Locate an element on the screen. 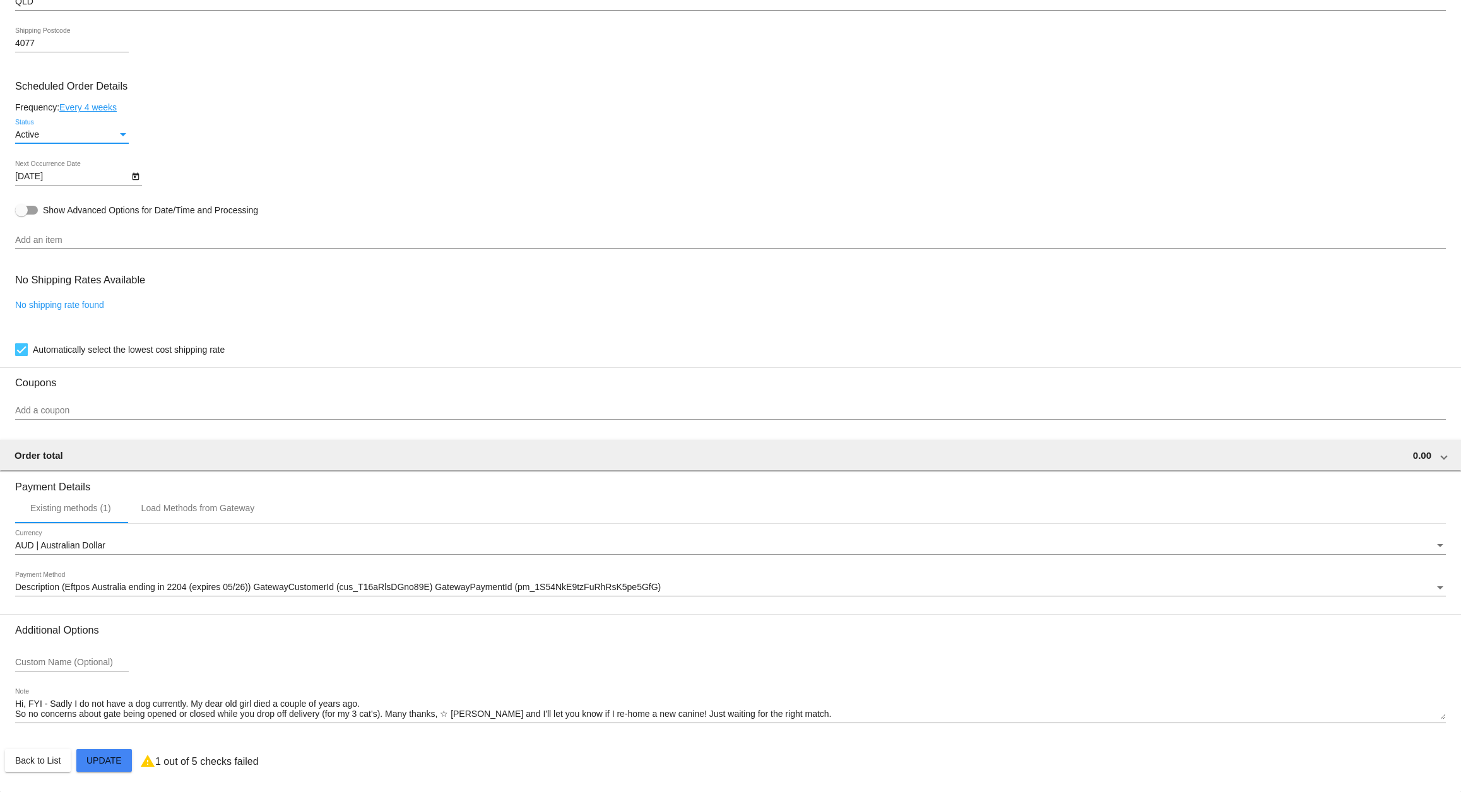  input: Custom Name (Optional) is located at coordinates (72, 662).